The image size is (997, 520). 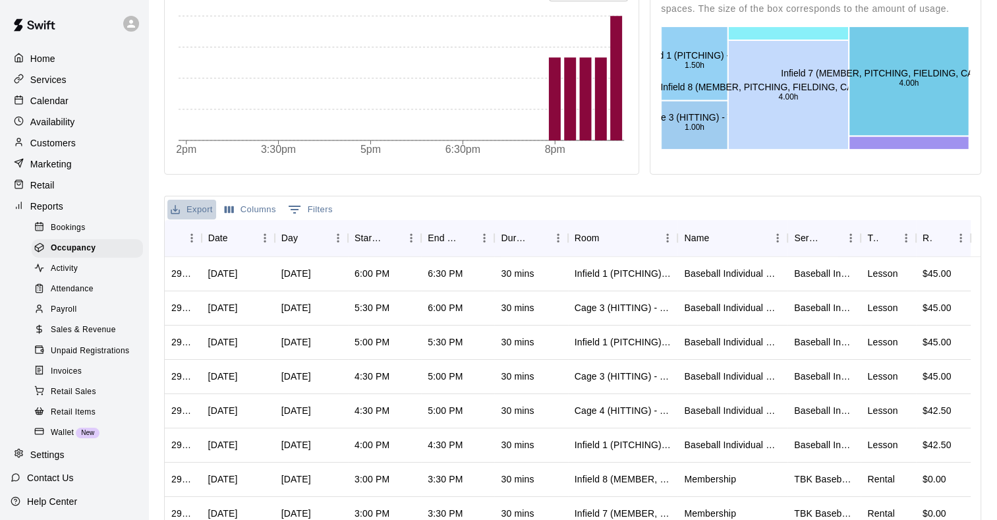 I want to click on div: Cage 4 (HITTING) - TBK, so click(x=623, y=411).